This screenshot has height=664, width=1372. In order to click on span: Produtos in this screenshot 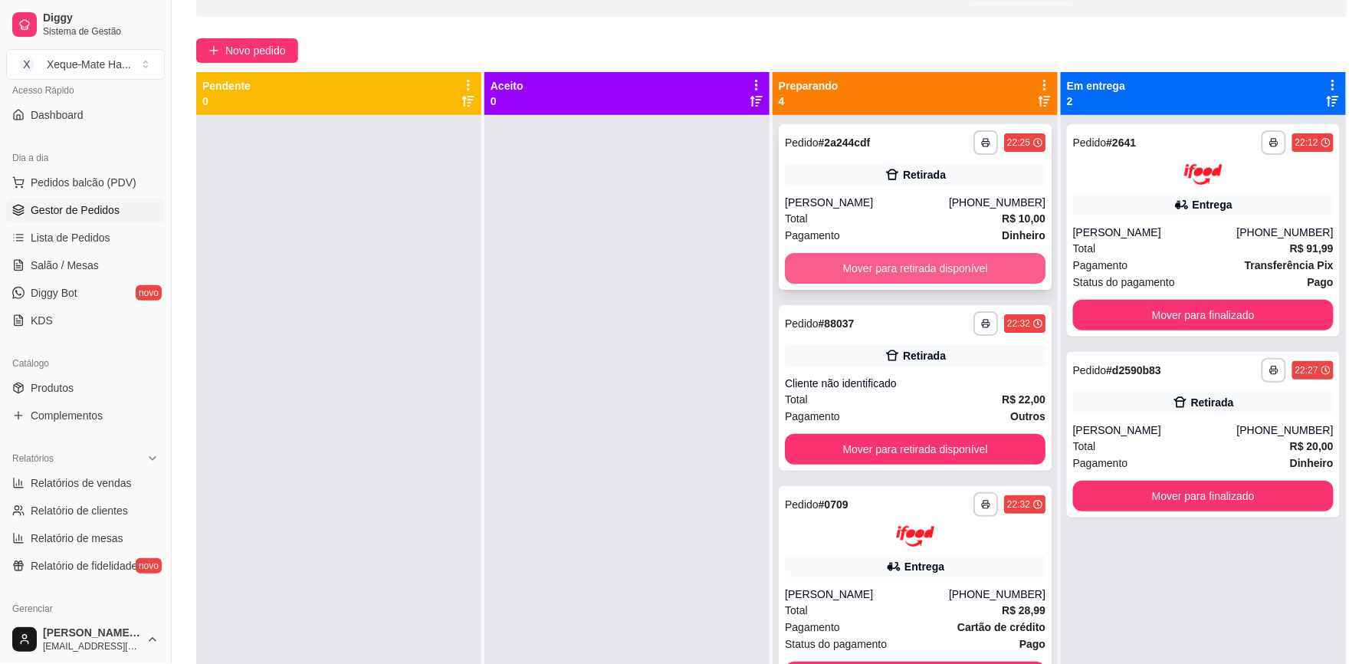, I will do `click(52, 388)`.